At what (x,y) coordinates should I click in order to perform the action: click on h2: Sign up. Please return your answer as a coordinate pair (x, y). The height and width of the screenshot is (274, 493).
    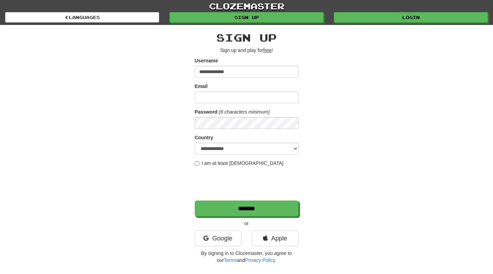
    Looking at the image, I should click on (247, 37).